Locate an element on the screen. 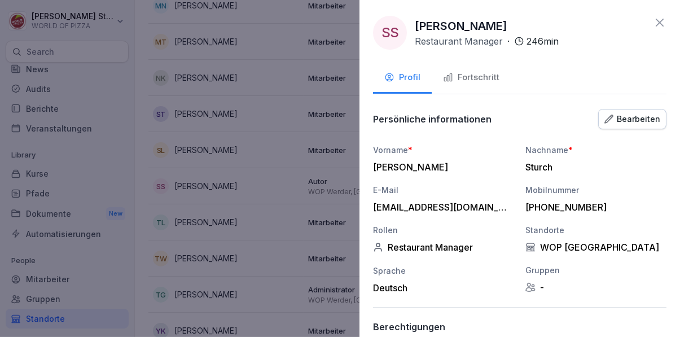  div: Rollen is located at coordinates (444, 230).